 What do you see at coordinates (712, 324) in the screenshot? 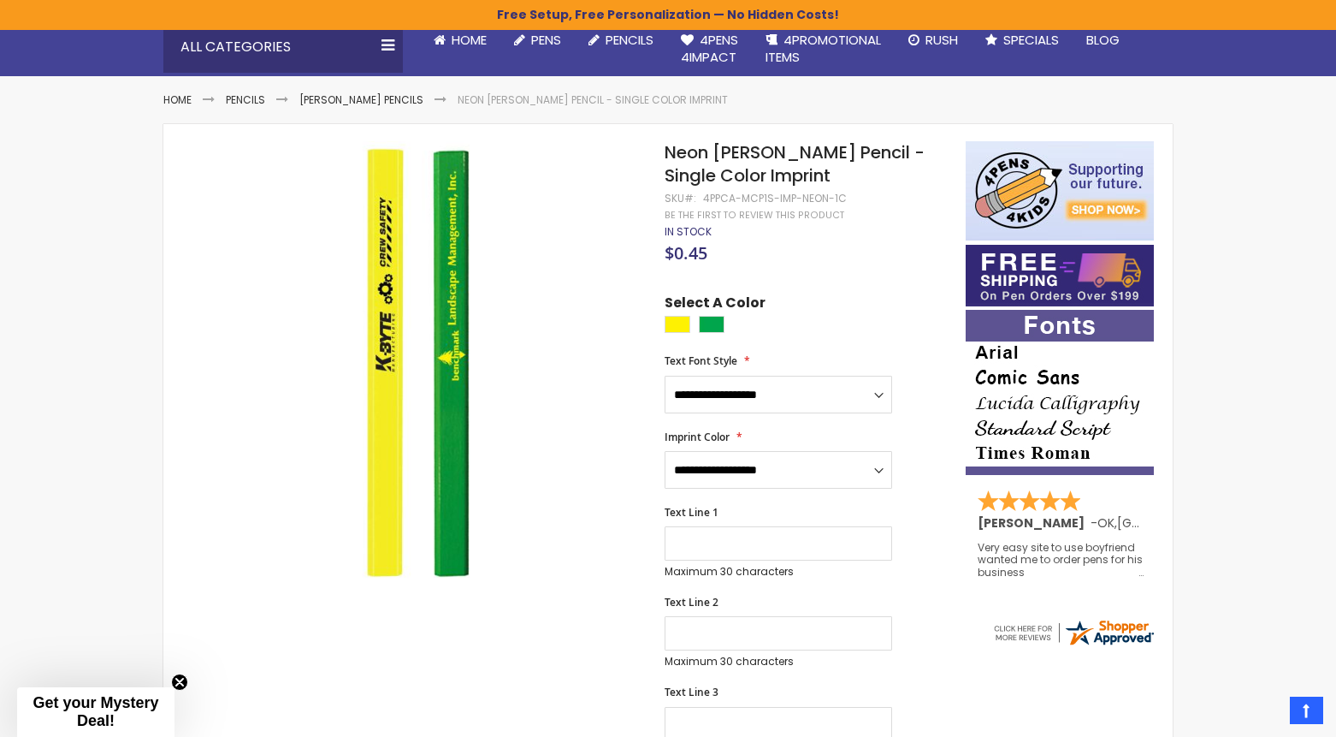
I see `div: Neon Green` at bounding box center [712, 324].